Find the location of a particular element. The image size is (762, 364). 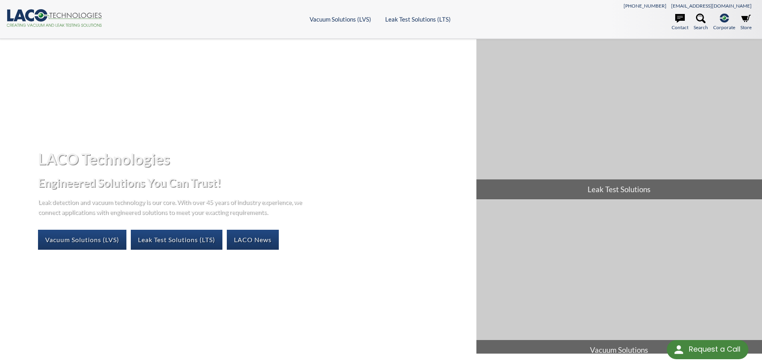

span: Leak Test Solutions is located at coordinates (619, 190).